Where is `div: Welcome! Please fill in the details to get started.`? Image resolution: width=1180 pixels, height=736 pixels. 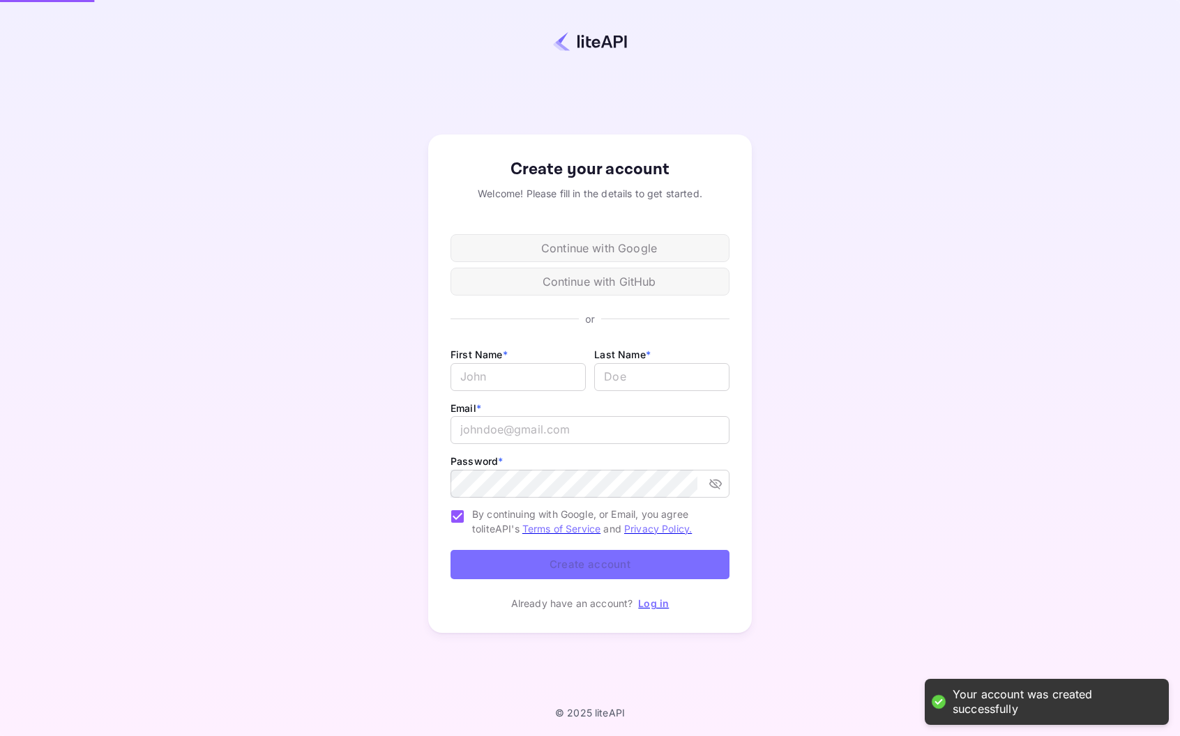 div: Welcome! Please fill in the details to get started. is located at coordinates (590, 193).